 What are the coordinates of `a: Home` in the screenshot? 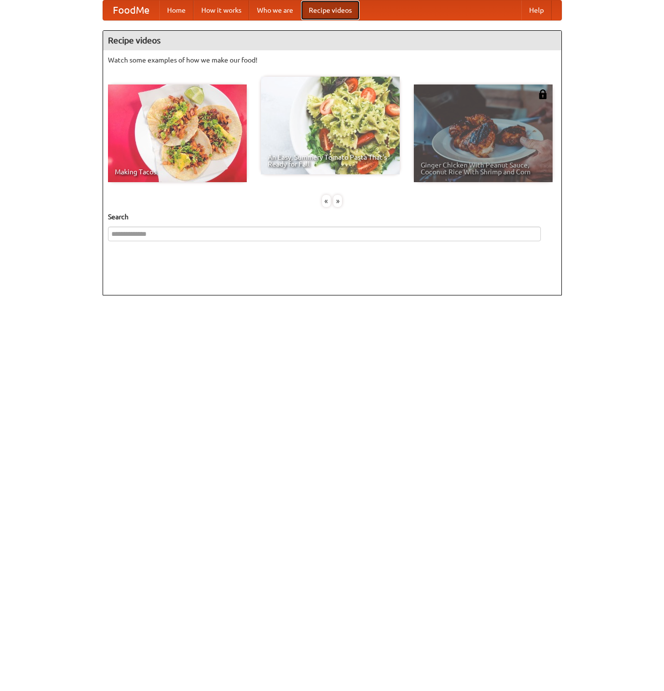 It's located at (176, 10).